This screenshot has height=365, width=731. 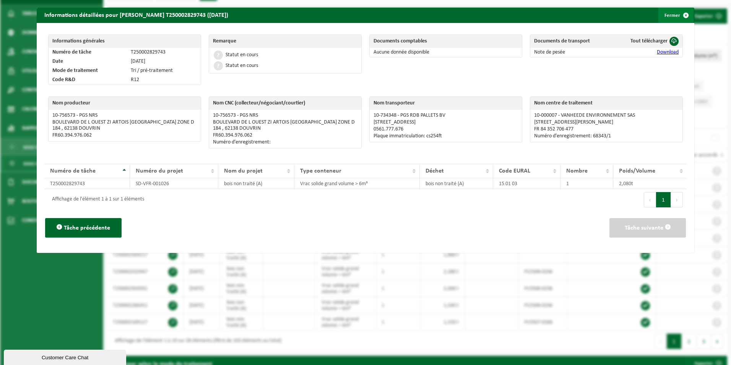 I want to click on span: Code EURAL, so click(x=515, y=171).